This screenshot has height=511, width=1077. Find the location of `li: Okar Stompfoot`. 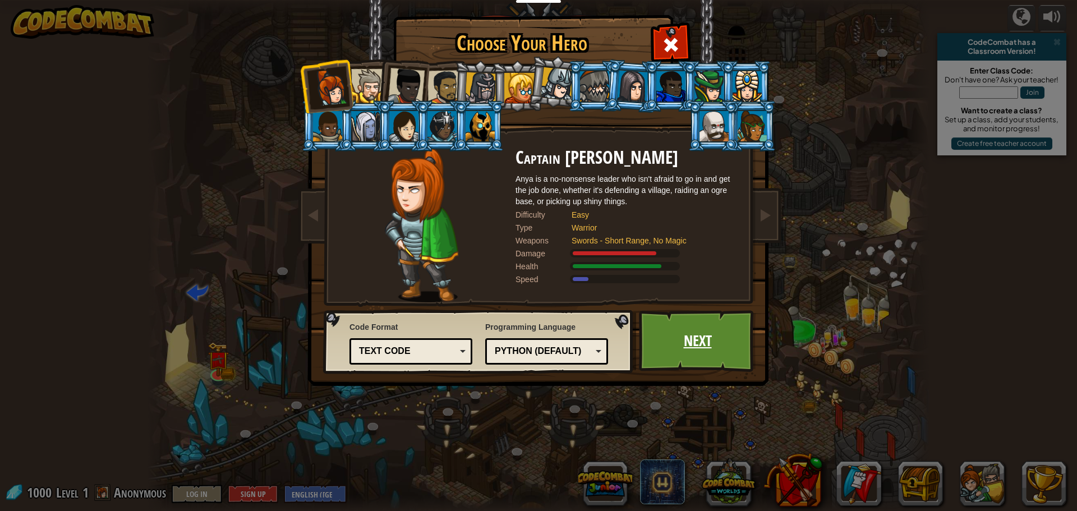

li: Okar Stompfoot is located at coordinates (713, 126).